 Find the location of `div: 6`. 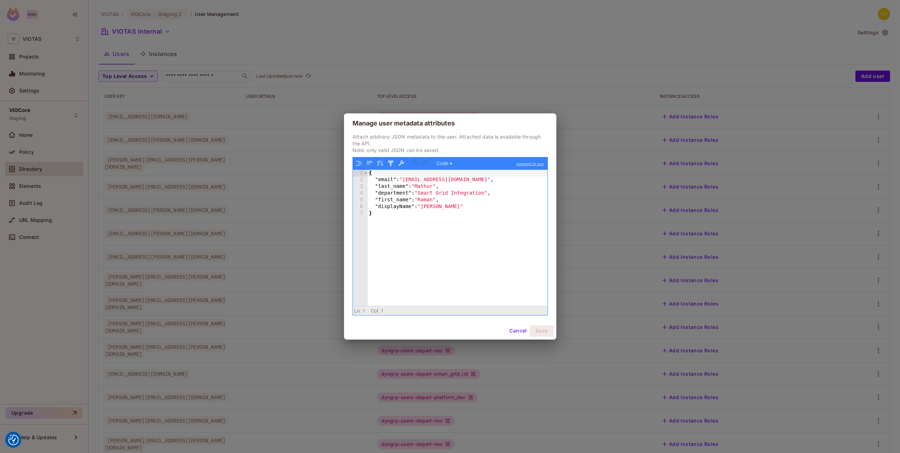

div: 6 is located at coordinates (360, 206).